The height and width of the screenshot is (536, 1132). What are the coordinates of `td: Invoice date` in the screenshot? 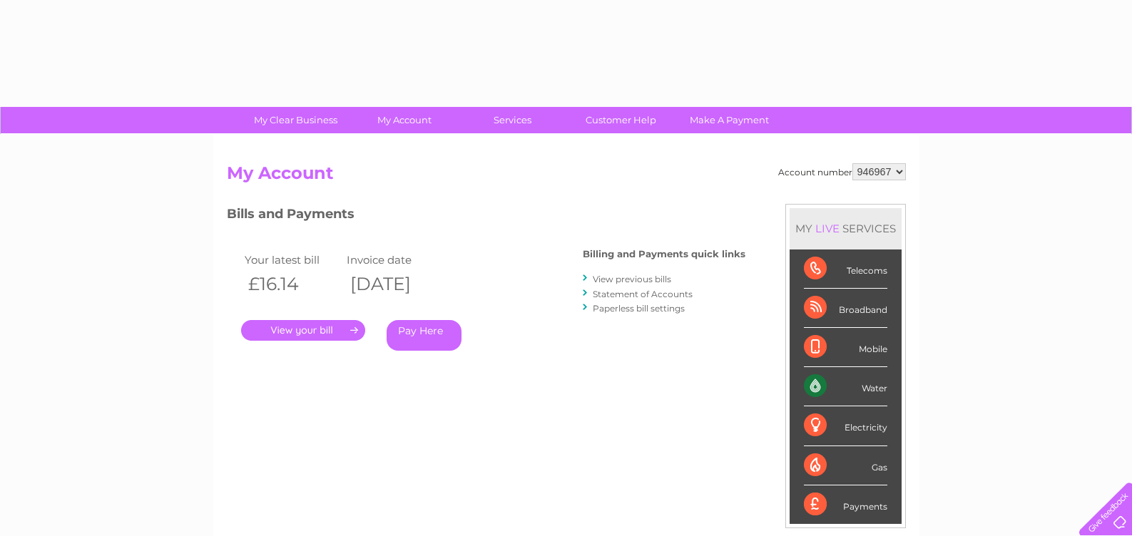 It's located at (394, 260).